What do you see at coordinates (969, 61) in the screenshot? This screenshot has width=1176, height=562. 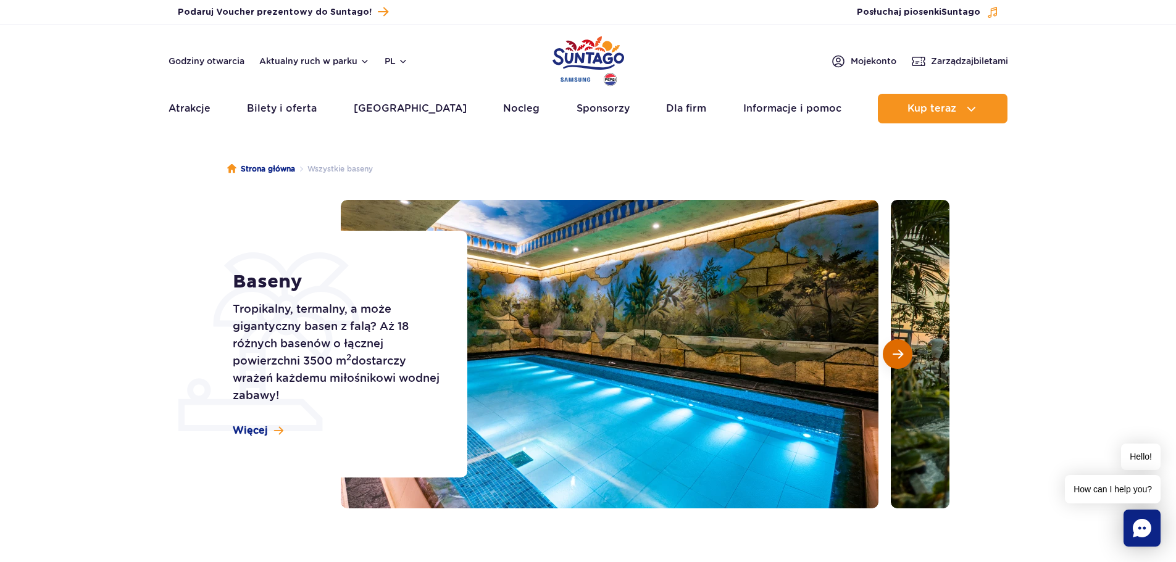 I see `span: Zarządzaj biletami` at bounding box center [969, 61].